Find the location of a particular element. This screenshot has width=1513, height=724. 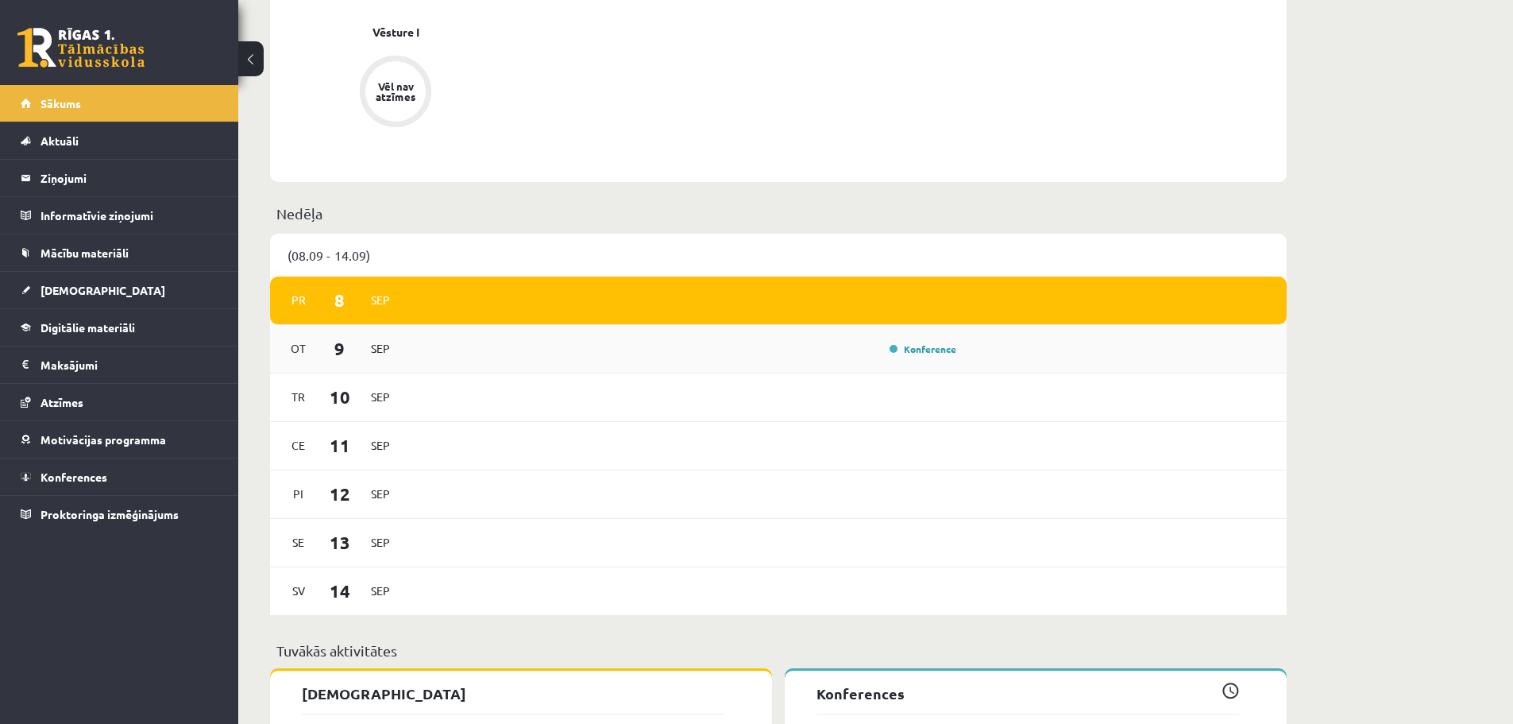

a: Aktuāli is located at coordinates (119, 141).